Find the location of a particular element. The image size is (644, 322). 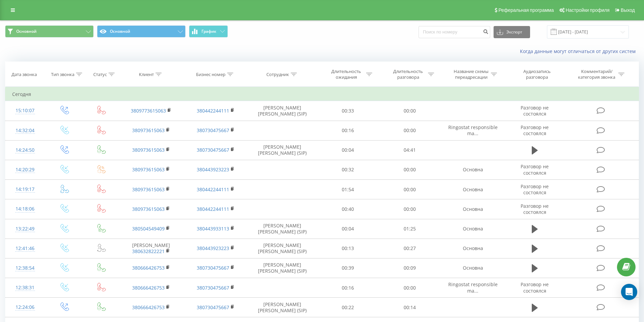

td: 01:25 is located at coordinates (410, 229).